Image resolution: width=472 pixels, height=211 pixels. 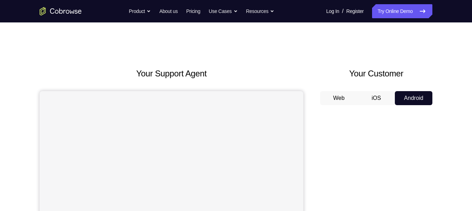 I want to click on a: Pricing, so click(x=193, y=11).